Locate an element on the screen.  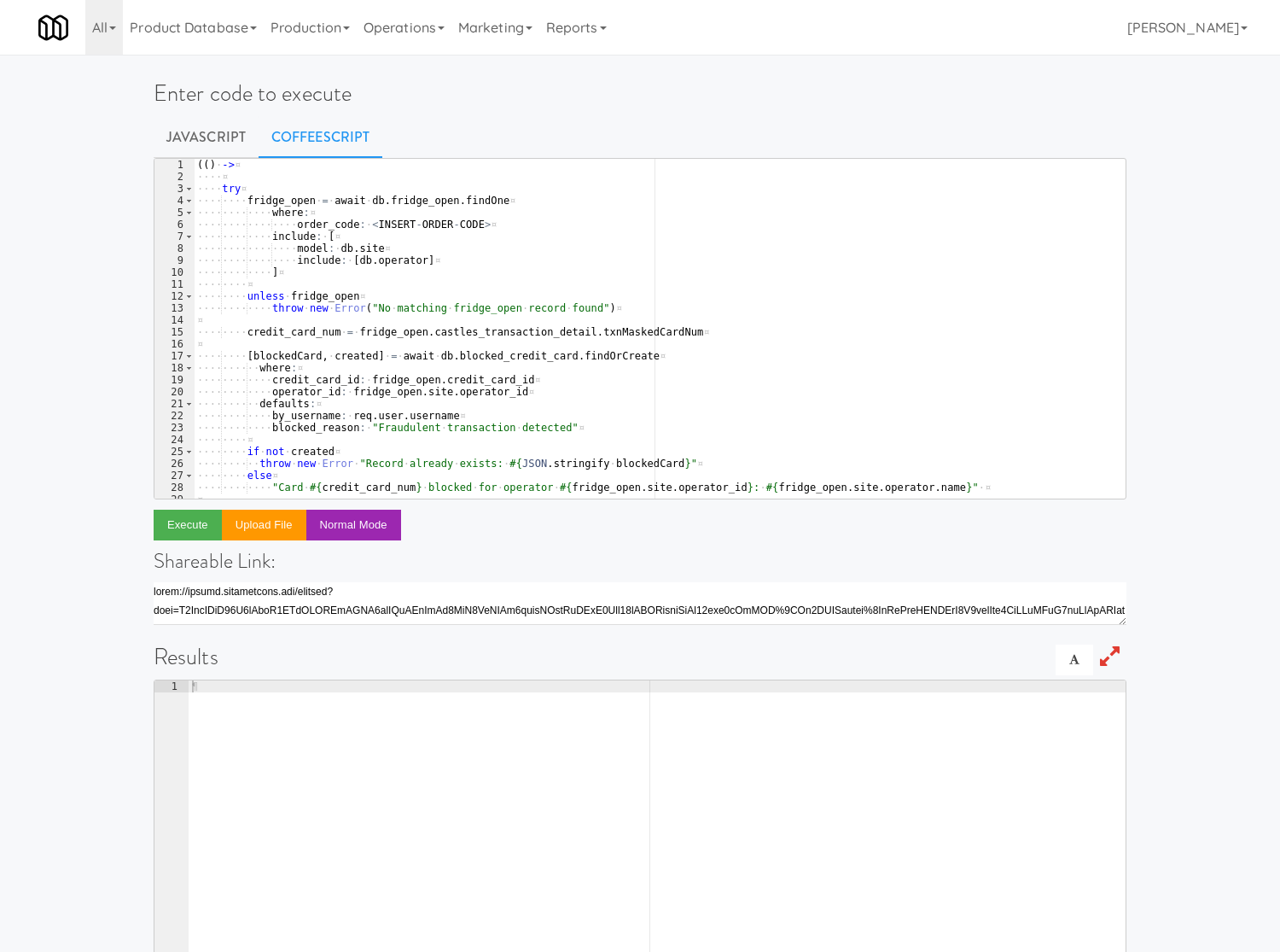
div: 11 is located at coordinates (175, 284).